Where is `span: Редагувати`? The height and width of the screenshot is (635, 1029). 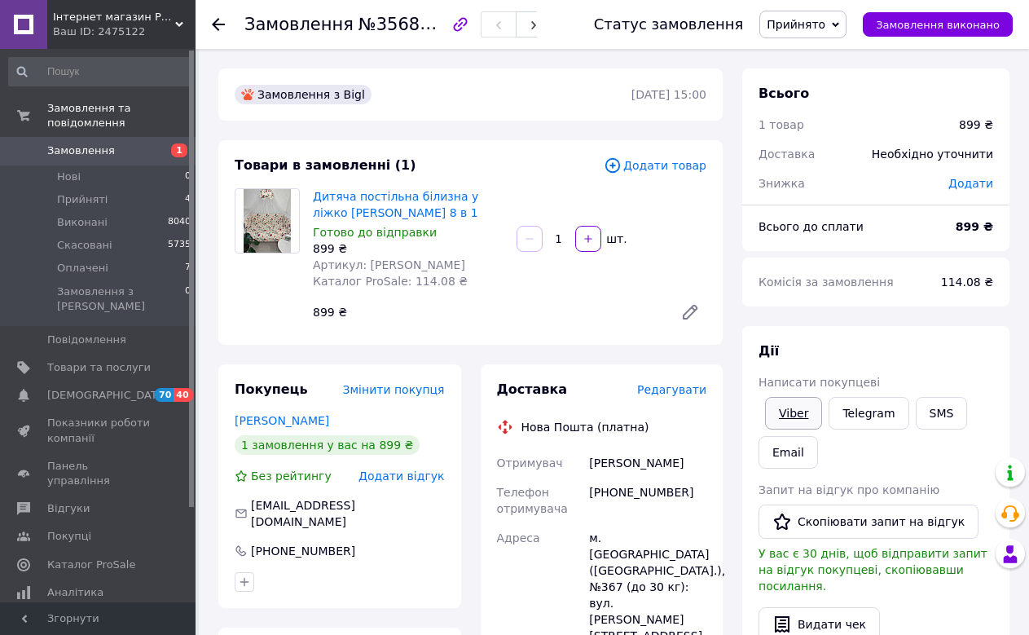
span: Редагувати is located at coordinates (672, 390).